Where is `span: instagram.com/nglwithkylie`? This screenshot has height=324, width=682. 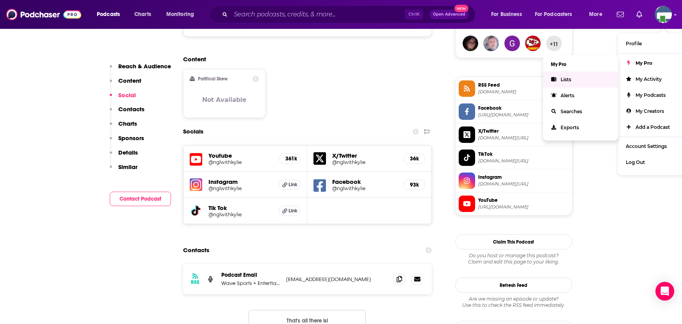 span: instagram.com/nglwithkylie is located at coordinates (524, 184).